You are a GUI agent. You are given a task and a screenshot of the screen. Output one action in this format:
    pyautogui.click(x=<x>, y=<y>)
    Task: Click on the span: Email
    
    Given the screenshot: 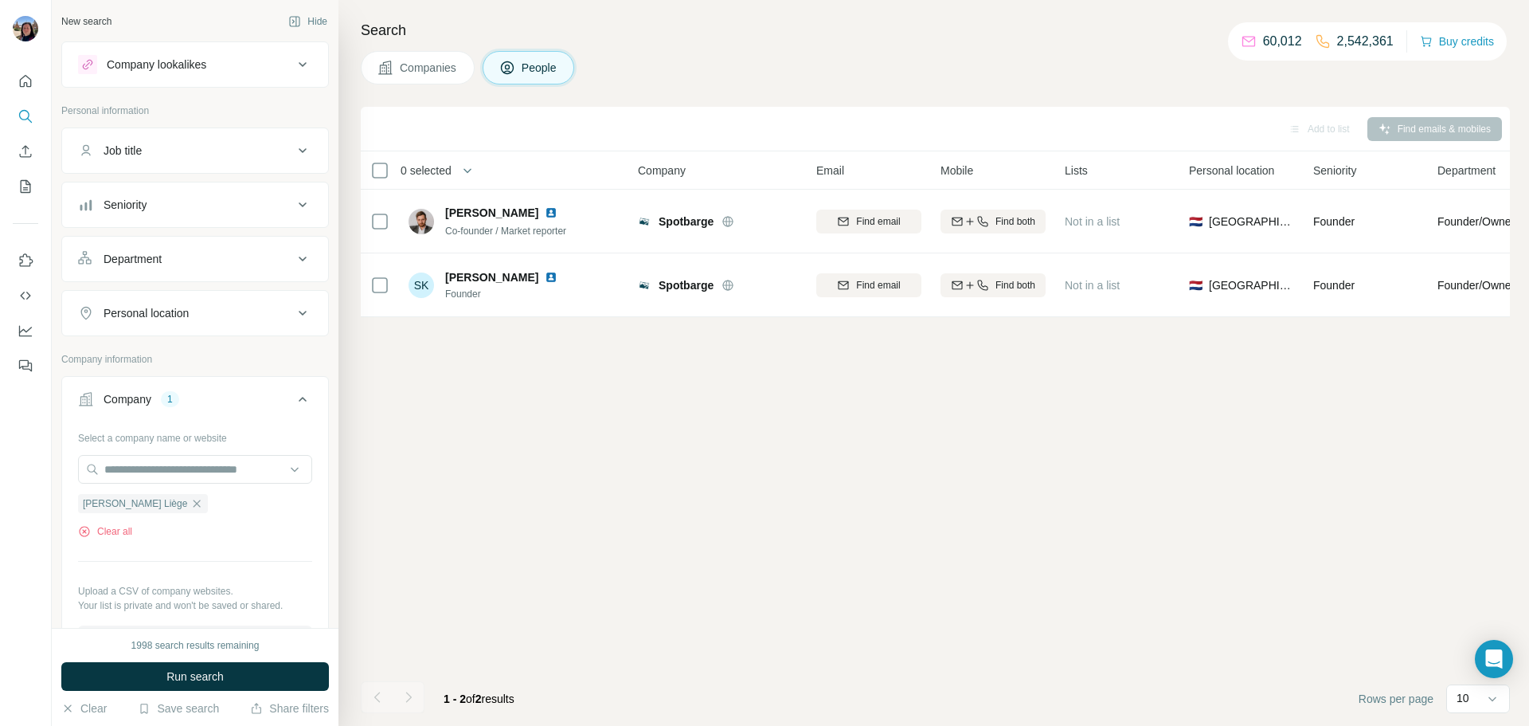 What is the action you would take?
    pyautogui.click(x=830, y=170)
    